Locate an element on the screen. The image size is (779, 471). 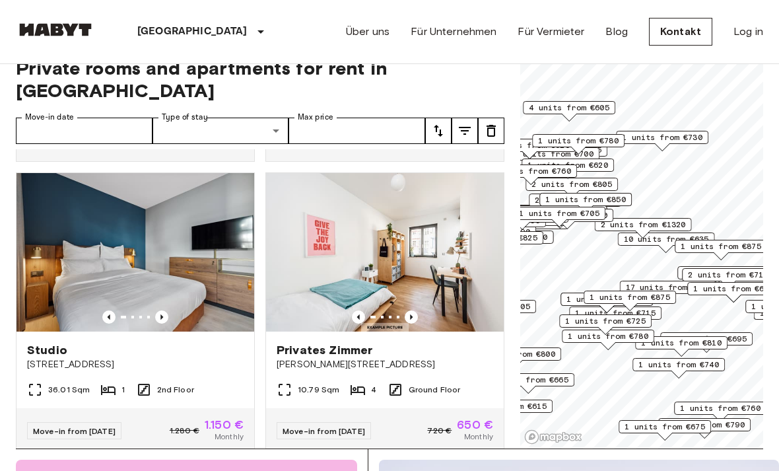
span: 2 units from €615 is located at coordinates (506, 406).